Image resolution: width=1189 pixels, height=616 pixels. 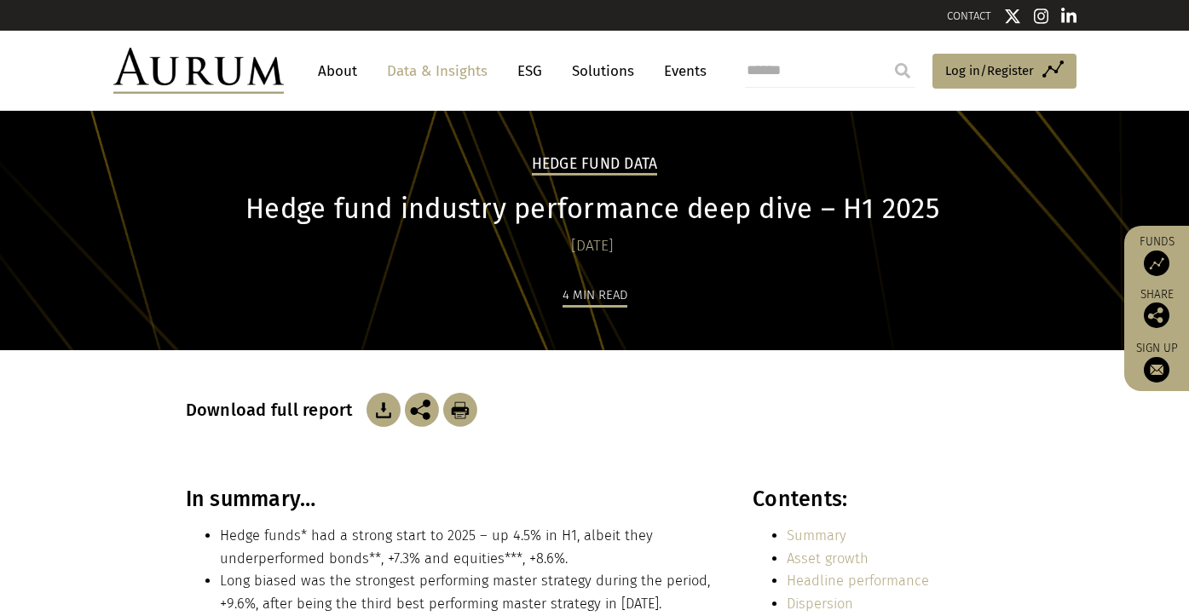 I want to click on a: Headline performance, so click(x=858, y=581).